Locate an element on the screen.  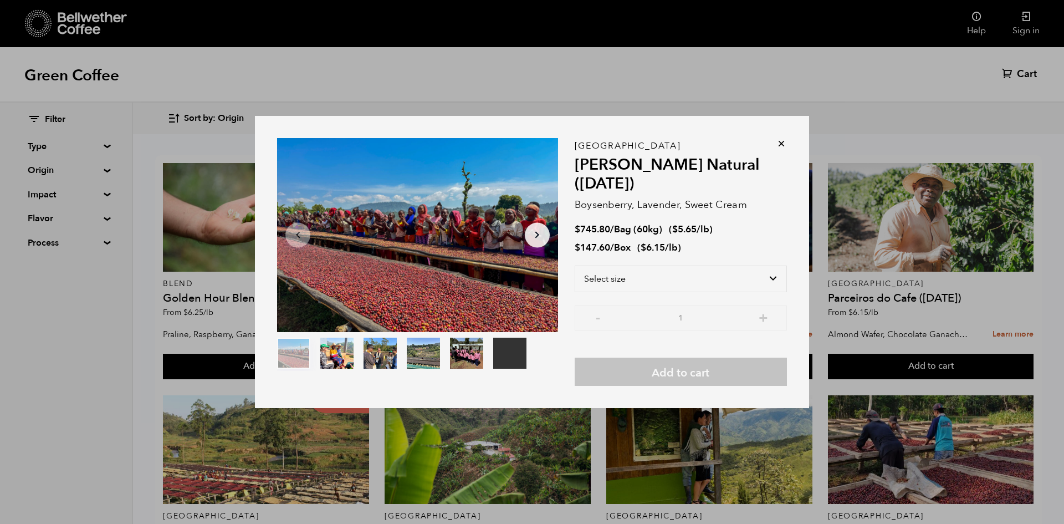
bdi: 6.15 is located at coordinates (653, 247).